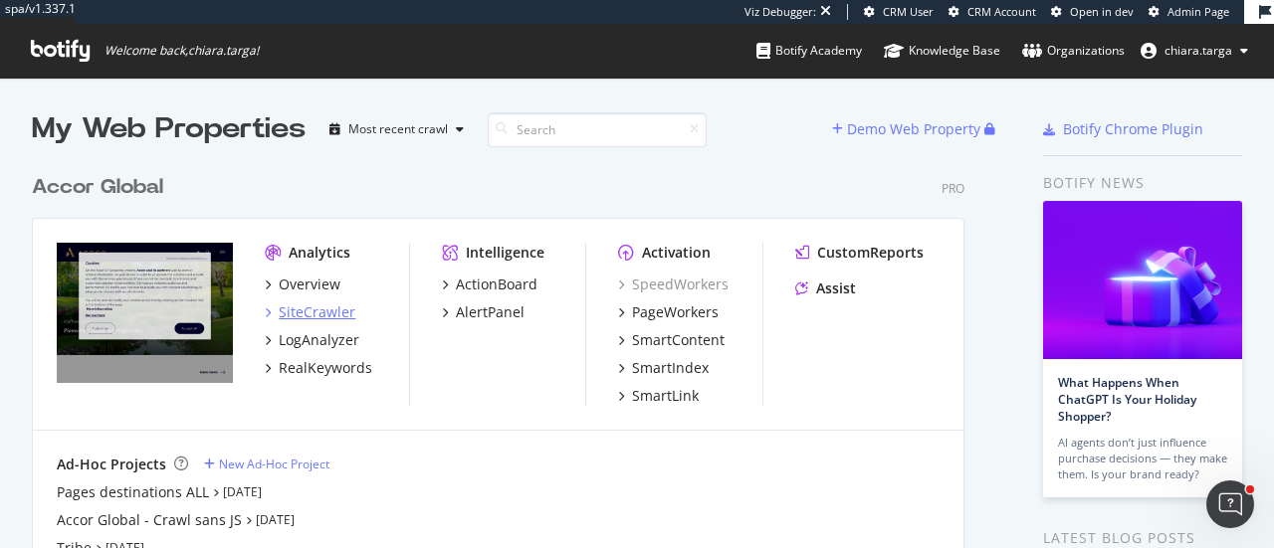 The width and height of the screenshot is (1274, 548). What do you see at coordinates (267, 464) in the screenshot?
I see `a: New Ad-Hoc Project` at bounding box center [267, 464].